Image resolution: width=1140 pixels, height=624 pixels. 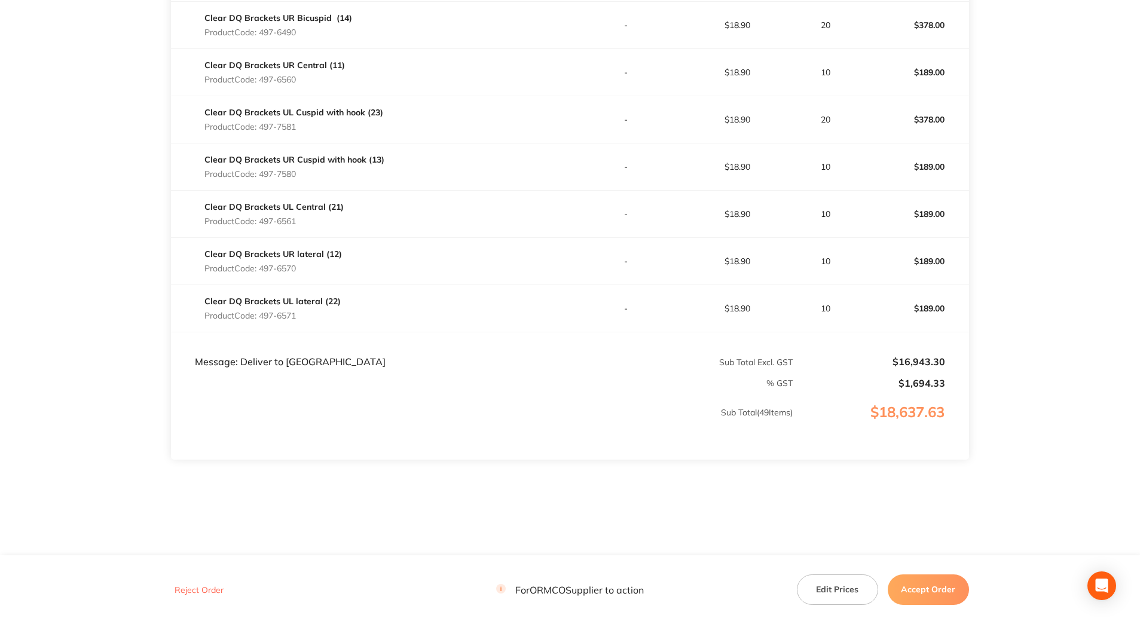 I want to click on button: Reject Order, so click(x=199, y=590).